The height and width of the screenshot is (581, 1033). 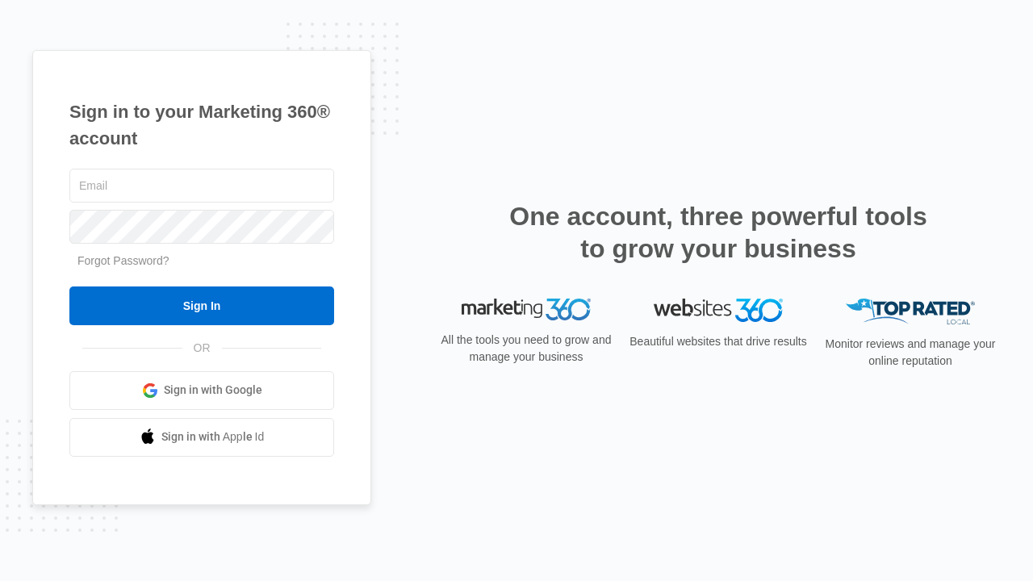 I want to click on span: OR, so click(x=202, y=348).